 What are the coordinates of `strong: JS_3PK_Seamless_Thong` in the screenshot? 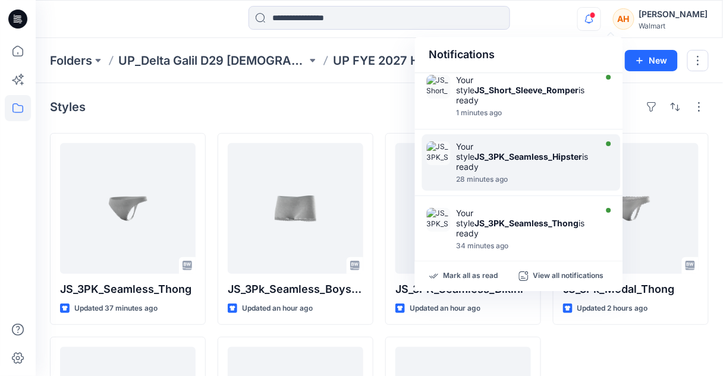 It's located at (527, 223).